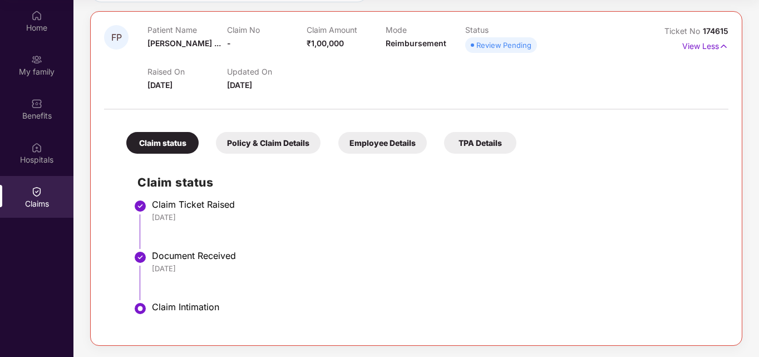 This screenshot has height=357, width=759. Describe the element at coordinates (37, 191) in the screenshot. I see `img: svg+xml;base64,PHN2ZyBpZD0iQ2xhaW0iIHhtbG5zPSJodHRwOi8vd3d3LnczLm9yZy8yMDAwL3N2ZyIgd2lkdGg9IjIwIi...` at that location.